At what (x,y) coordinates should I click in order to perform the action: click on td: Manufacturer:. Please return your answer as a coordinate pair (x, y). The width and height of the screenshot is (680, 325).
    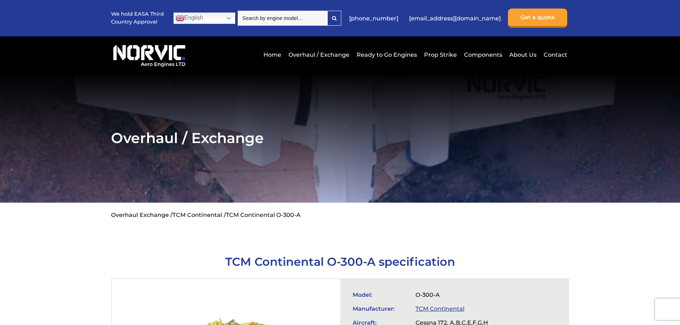
    Looking at the image, I should click on (380, 309).